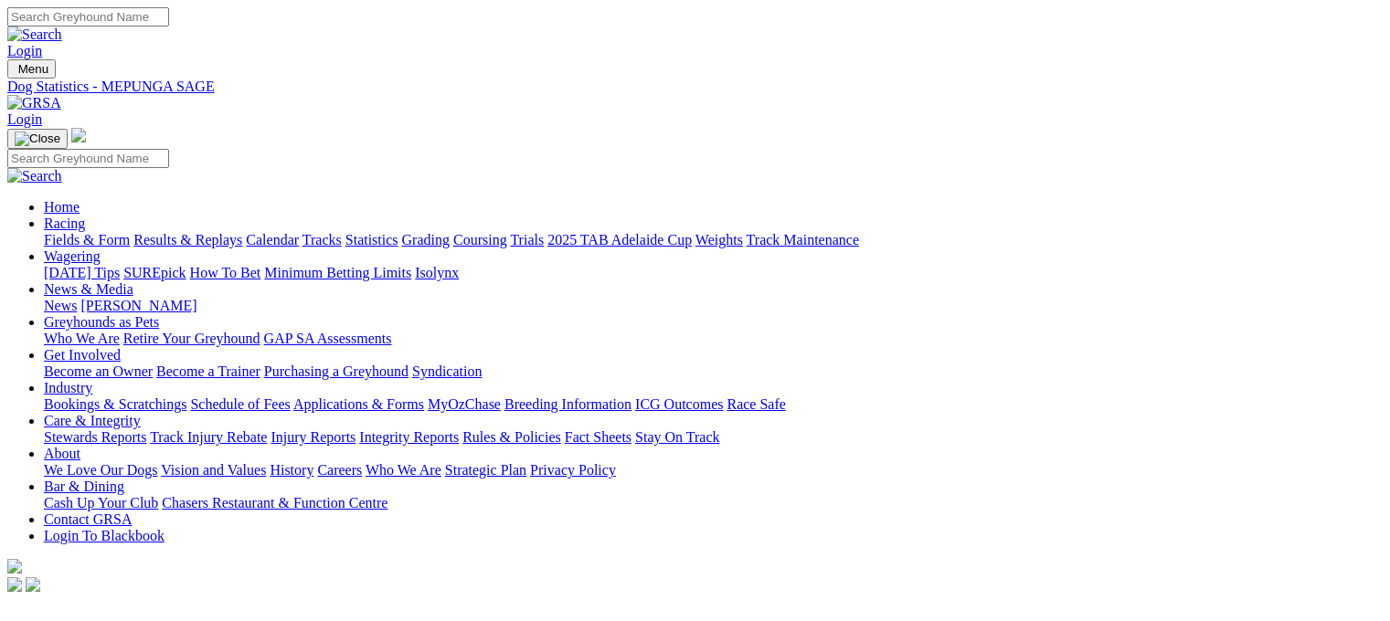 The width and height of the screenshot is (1390, 621). I want to click on a: Calendar, so click(272, 239).